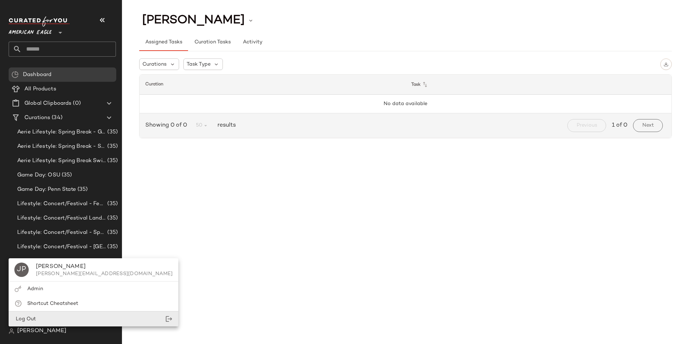  Describe the element at coordinates (164, 42) in the screenshot. I see `span: Assigned Tasks` at that location.